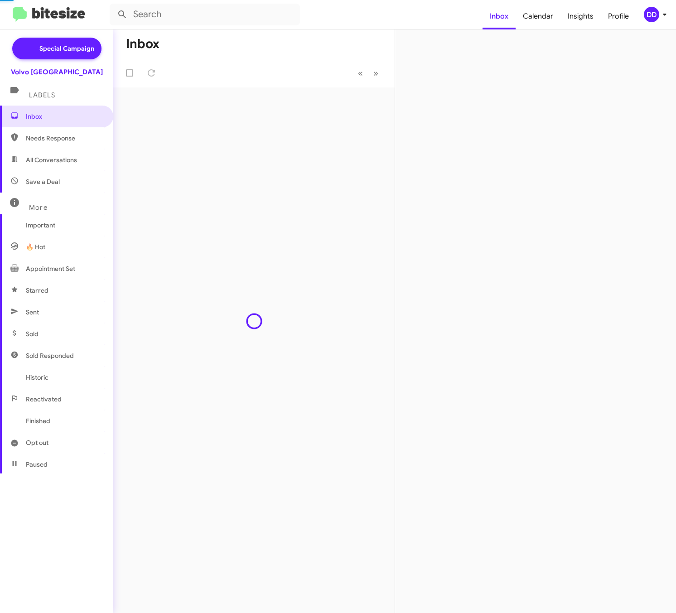 The height and width of the screenshot is (613, 676). Describe the element at coordinates (44, 399) in the screenshot. I see `span: Reactivated` at that location.